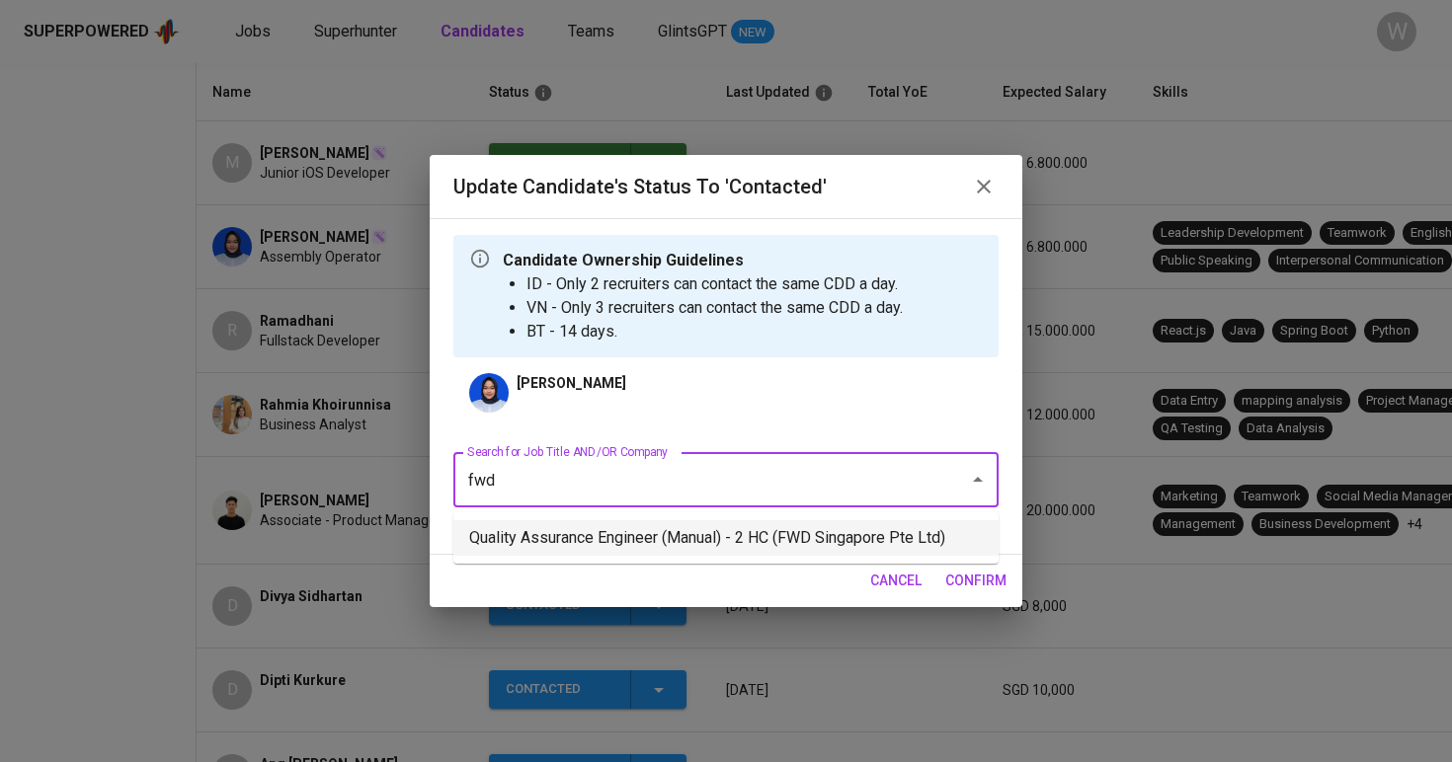  What do you see at coordinates (714, 332) in the screenshot?
I see `li: BT - 14 days.` at bounding box center [714, 332].